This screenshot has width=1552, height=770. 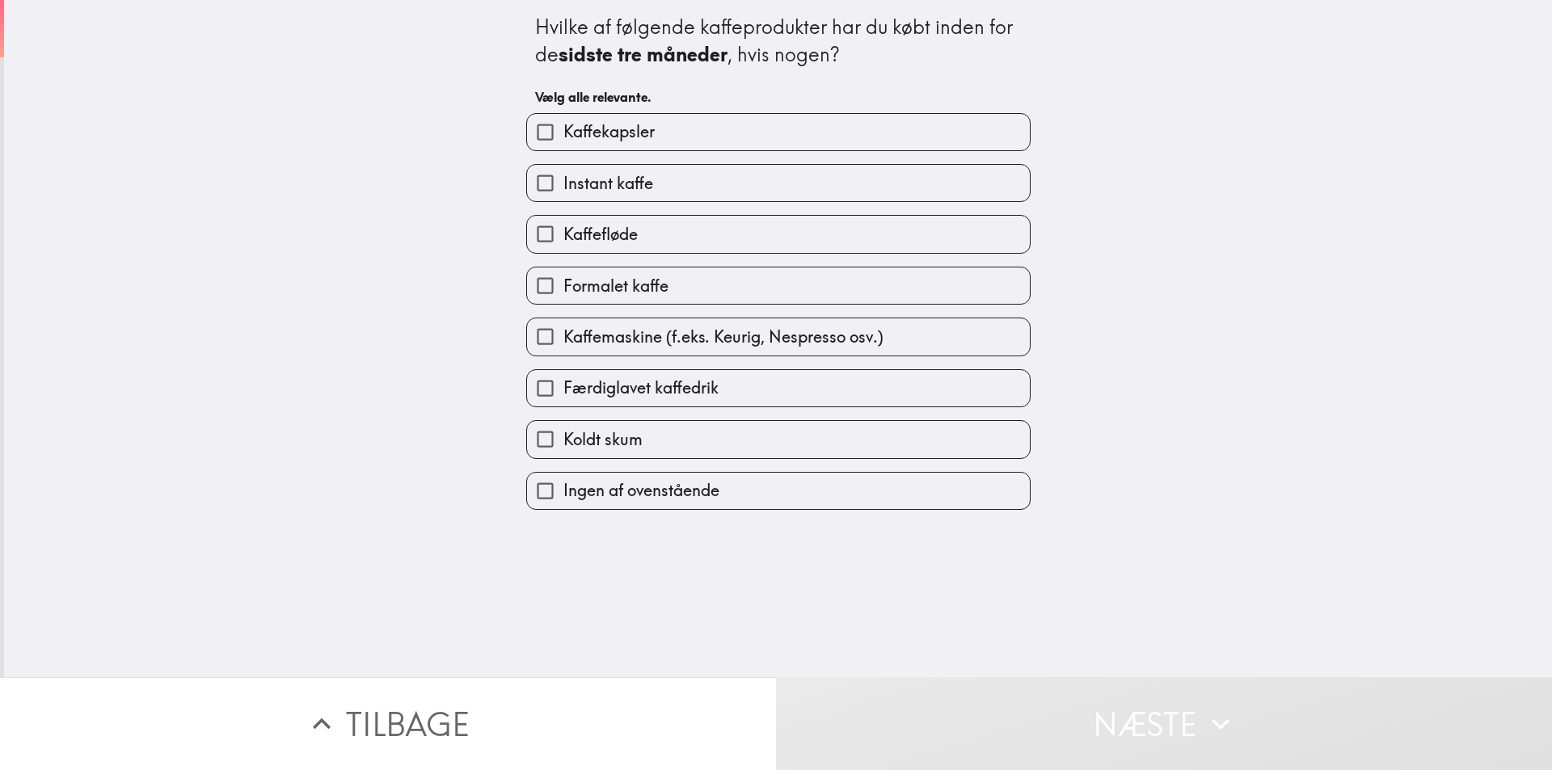 What do you see at coordinates (642, 54) in the screenshot?
I see `b: sidste tre måneder` at bounding box center [642, 54].